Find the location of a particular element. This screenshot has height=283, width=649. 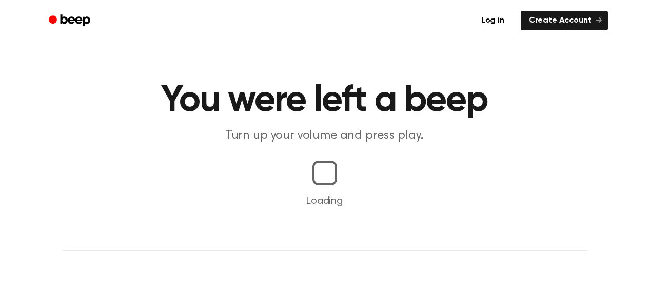

p: Loading is located at coordinates (324, 201).